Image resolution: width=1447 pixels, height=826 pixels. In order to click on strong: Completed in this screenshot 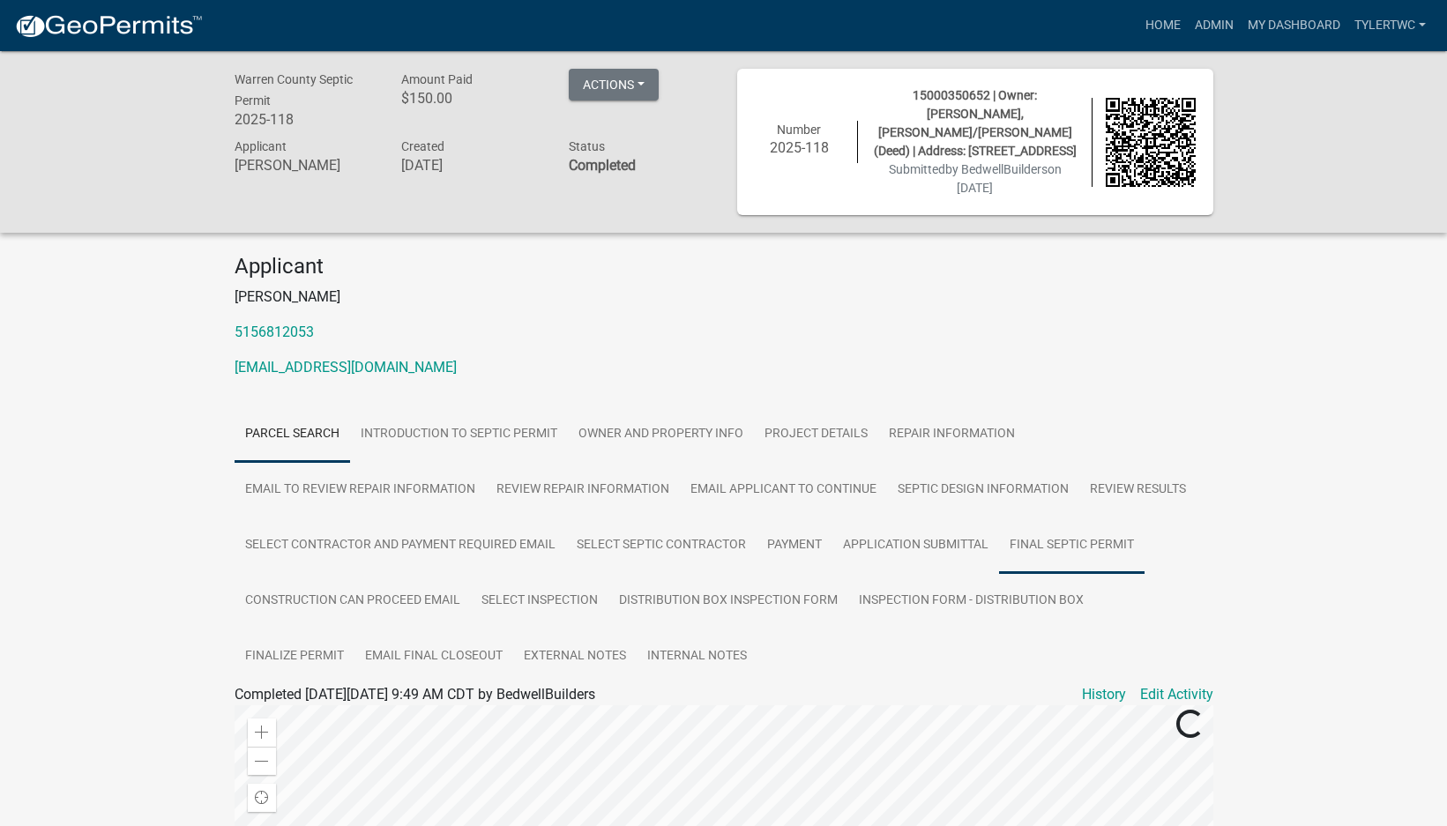, I will do `click(602, 165)`.